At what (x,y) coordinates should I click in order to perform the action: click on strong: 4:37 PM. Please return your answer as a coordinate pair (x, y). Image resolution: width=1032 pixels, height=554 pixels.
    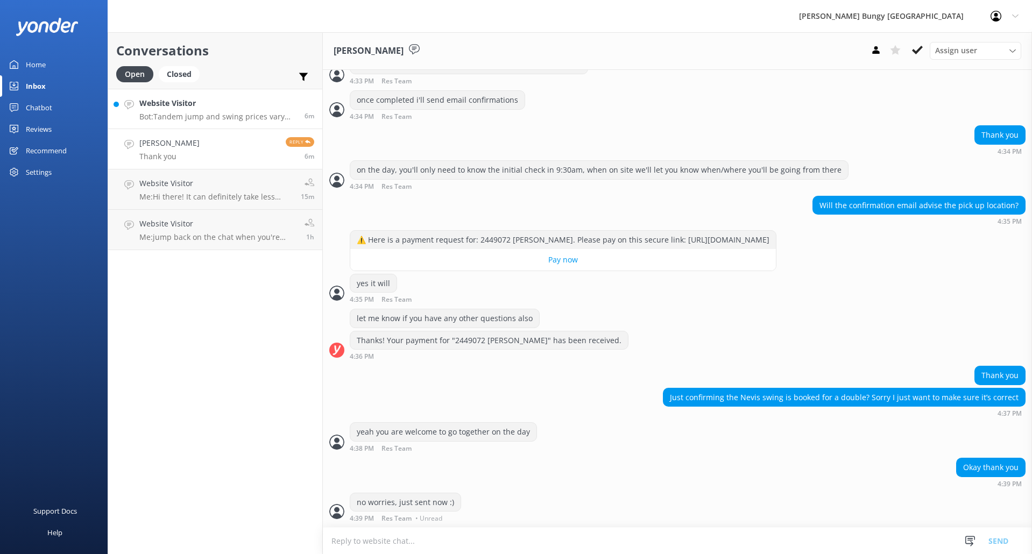
    Looking at the image, I should click on (1009, 414).